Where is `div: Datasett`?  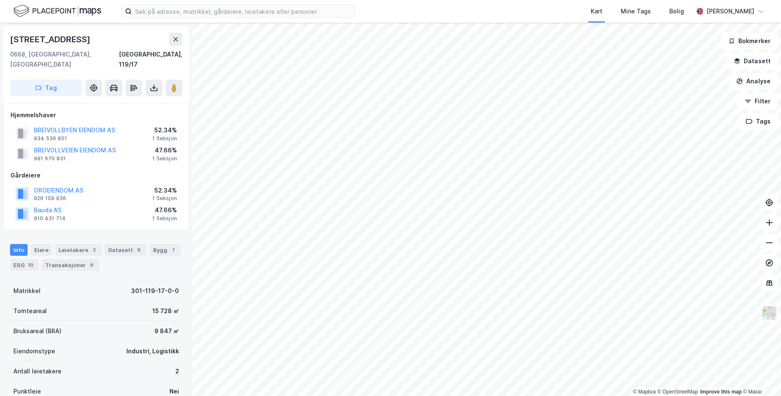 div: Datasett is located at coordinates (125, 250).